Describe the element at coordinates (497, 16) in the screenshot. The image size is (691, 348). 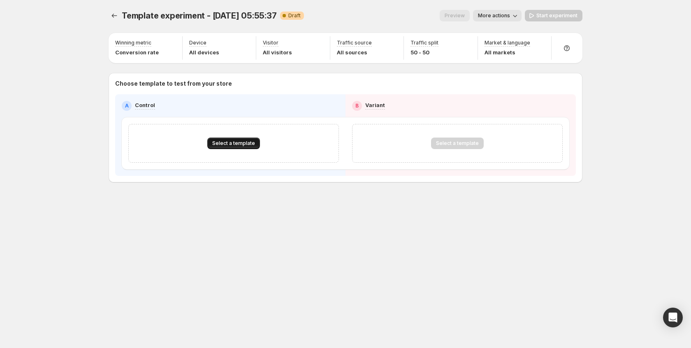
I see `button: More actions` at that location.